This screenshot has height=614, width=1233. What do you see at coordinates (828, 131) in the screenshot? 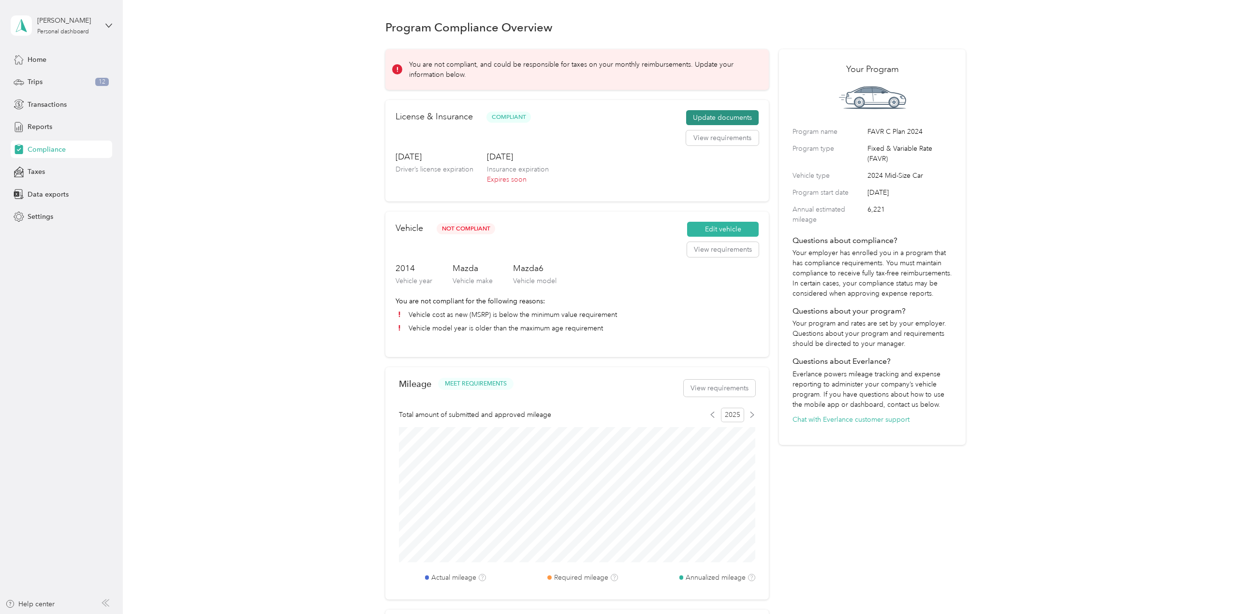
I see `label: Program name` at bounding box center [828, 131].